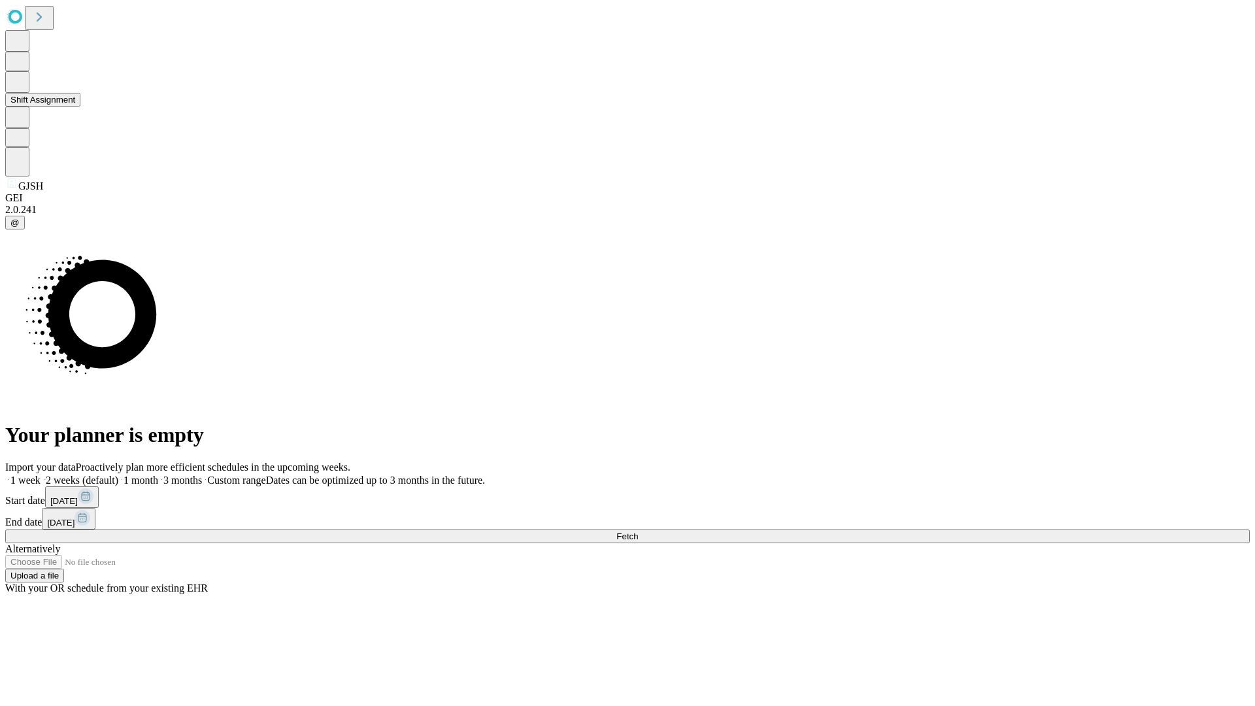 This screenshot has height=706, width=1255. Describe the element at coordinates (41, 467) in the screenshot. I see `span: Import your data` at that location.